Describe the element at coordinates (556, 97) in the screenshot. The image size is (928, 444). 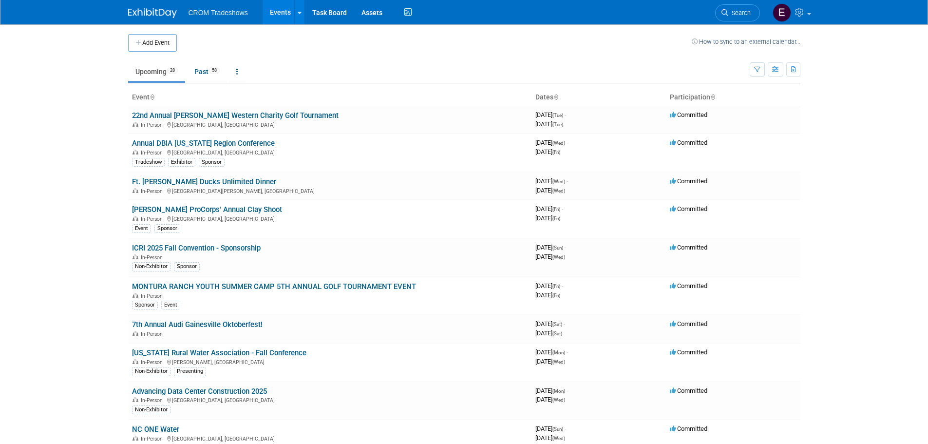
I see `a: Sort by Start Date` at that location.